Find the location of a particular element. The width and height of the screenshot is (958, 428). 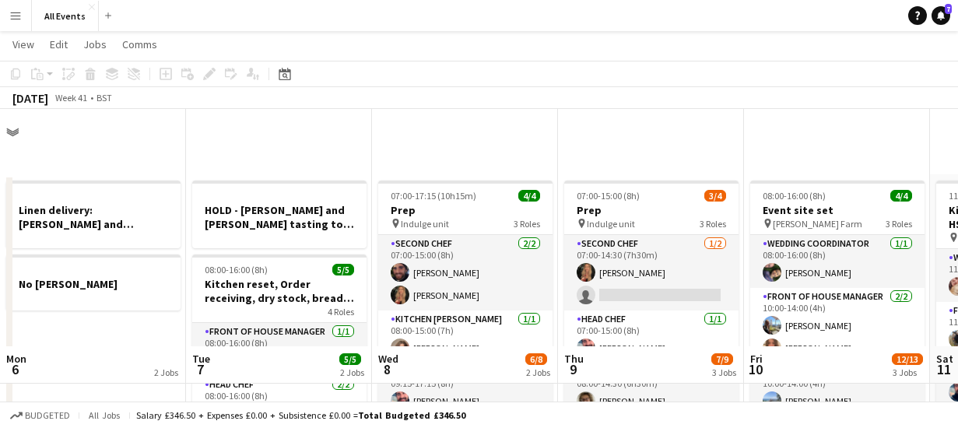

span: All jobs is located at coordinates (104, 415).